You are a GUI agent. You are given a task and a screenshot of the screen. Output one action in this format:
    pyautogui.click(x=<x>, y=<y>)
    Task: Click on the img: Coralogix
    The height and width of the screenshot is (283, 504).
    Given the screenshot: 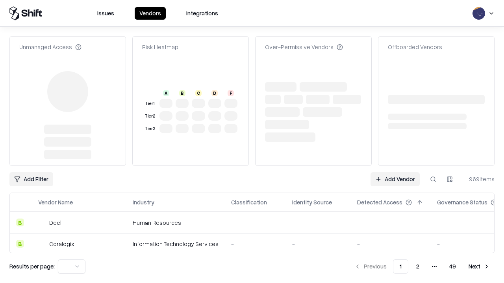 What is the action you would take?
    pyautogui.click(x=42, y=244)
    